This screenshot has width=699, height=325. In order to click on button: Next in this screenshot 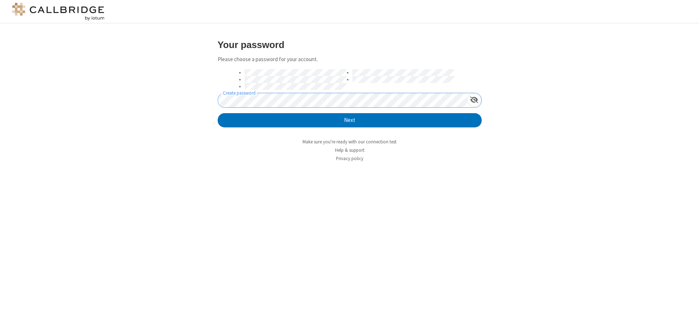, I will do `click(350, 121)`.